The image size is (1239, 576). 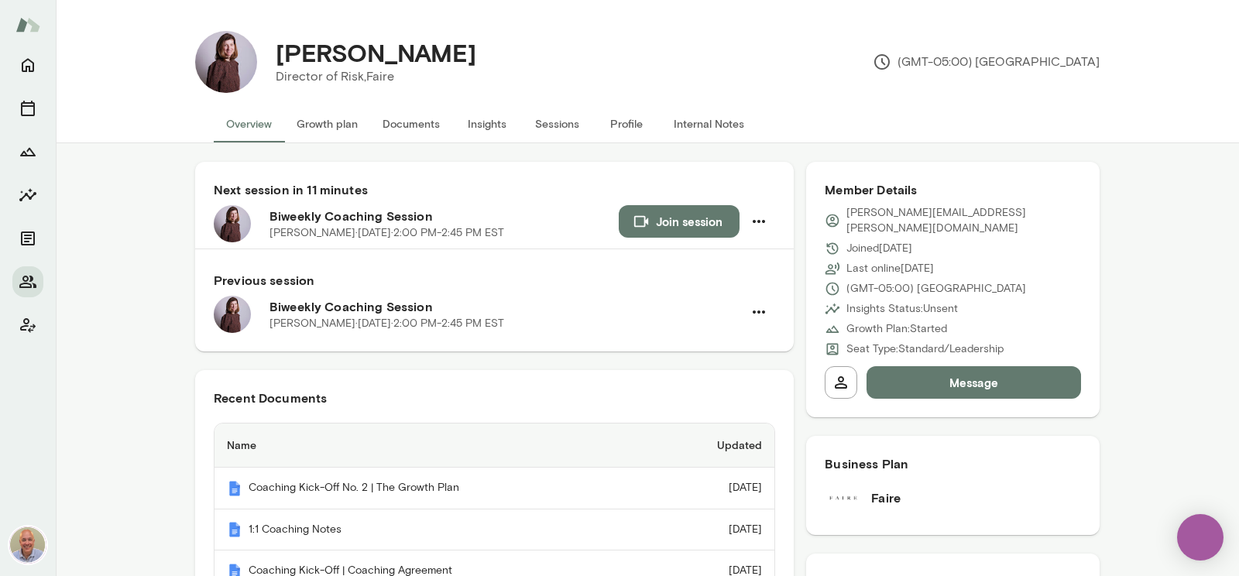 I want to click on h6: Next session in 11 minutes, so click(x=494, y=190).